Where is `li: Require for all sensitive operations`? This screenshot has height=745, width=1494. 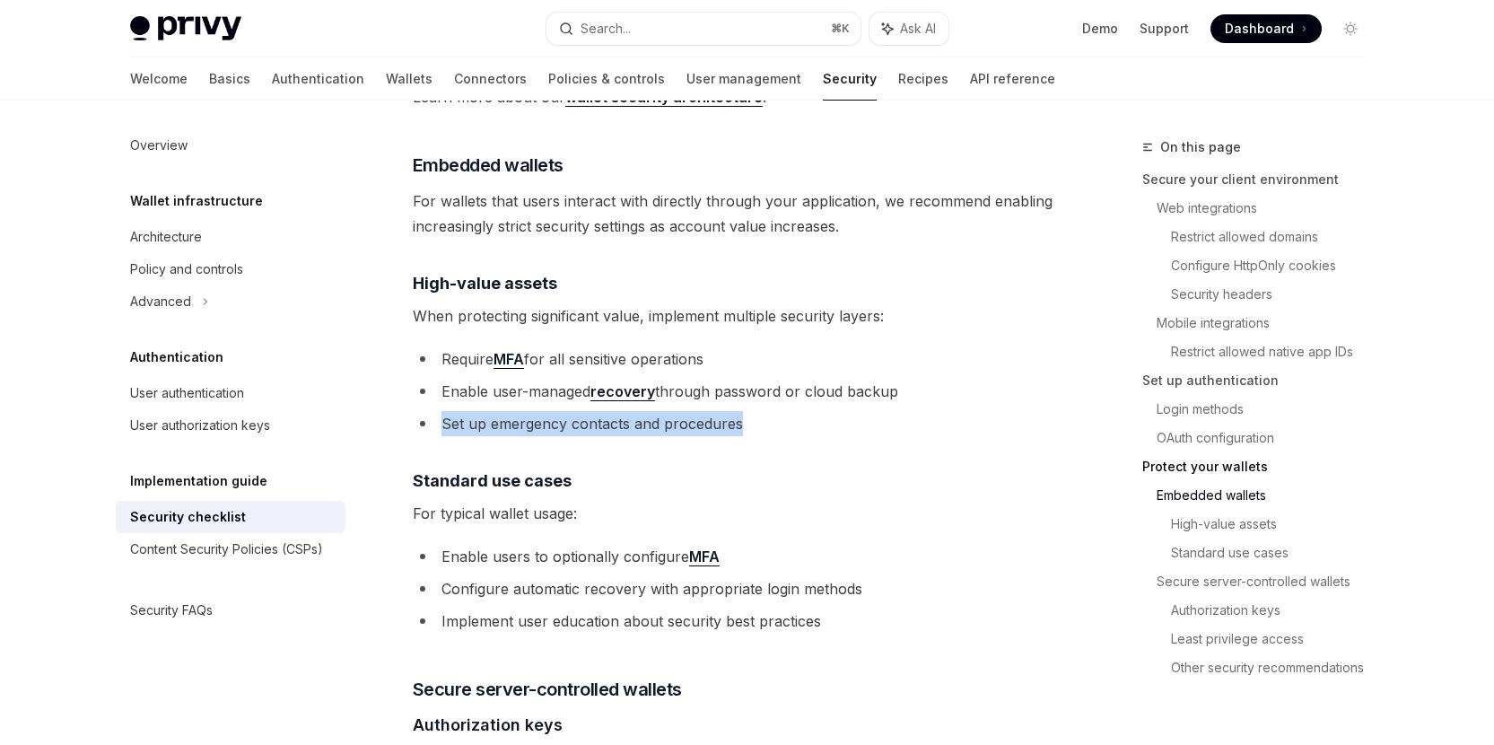 li: Require for all sensitive operations is located at coordinates (736, 359).